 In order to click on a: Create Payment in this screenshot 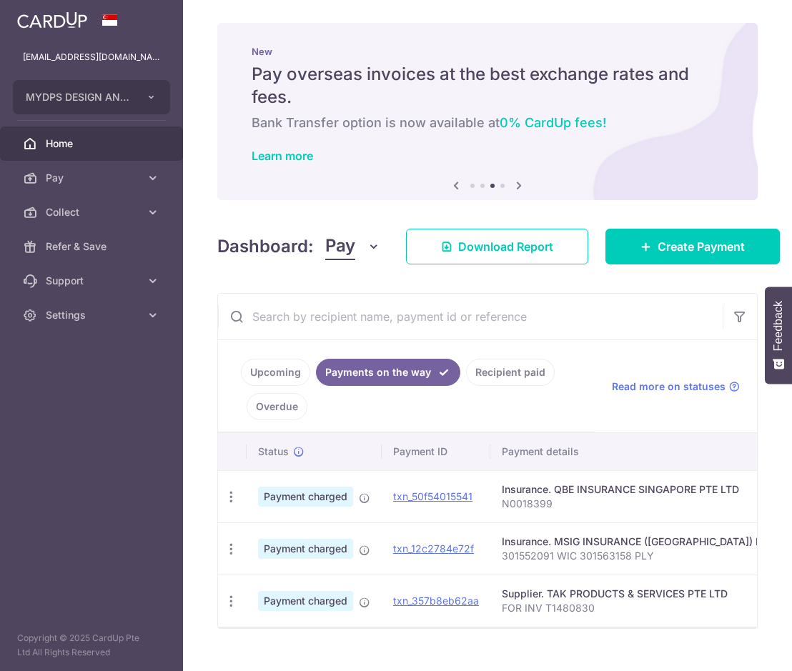, I will do `click(692, 246)`.